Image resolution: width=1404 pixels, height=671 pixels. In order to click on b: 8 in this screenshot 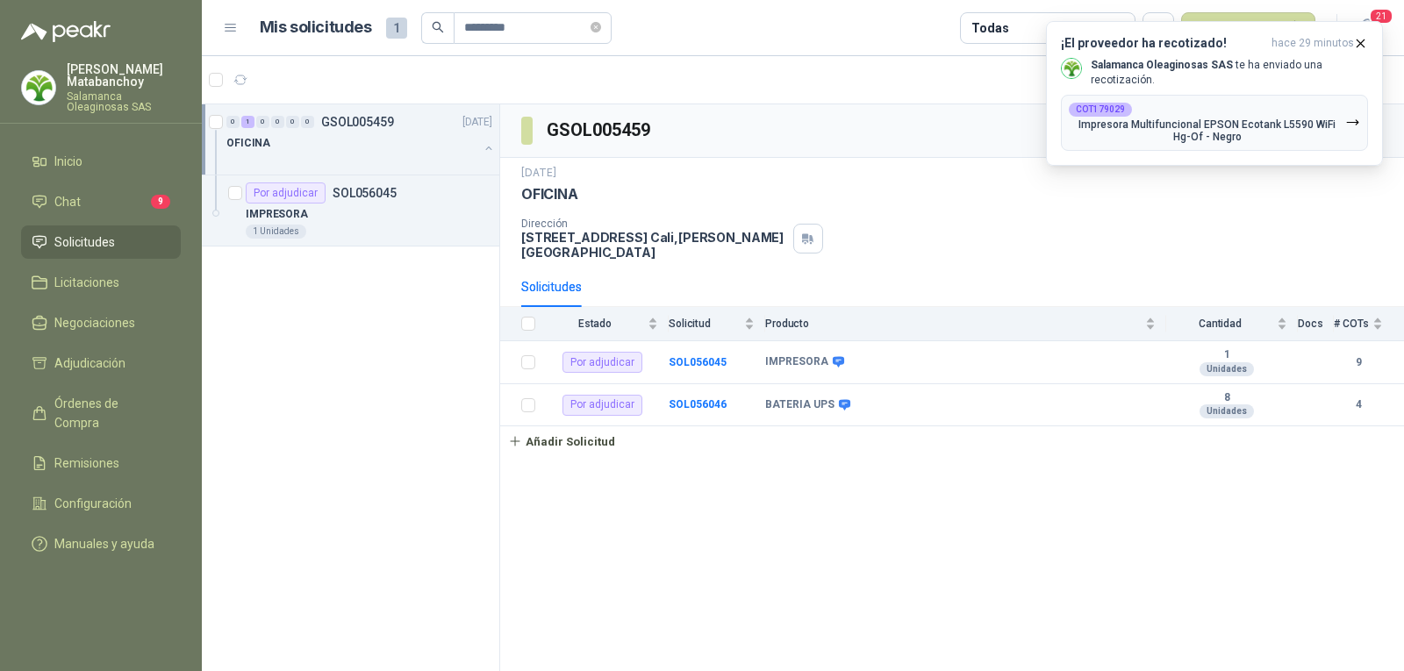, I will do `click(1227, 398)`.